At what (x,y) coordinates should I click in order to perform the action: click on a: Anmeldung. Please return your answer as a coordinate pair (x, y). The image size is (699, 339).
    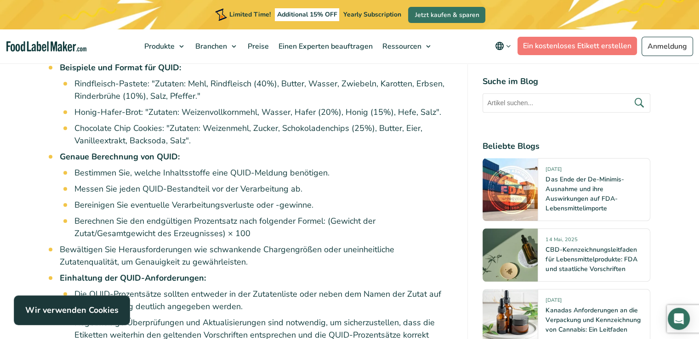
    Looking at the image, I should click on (667, 46).